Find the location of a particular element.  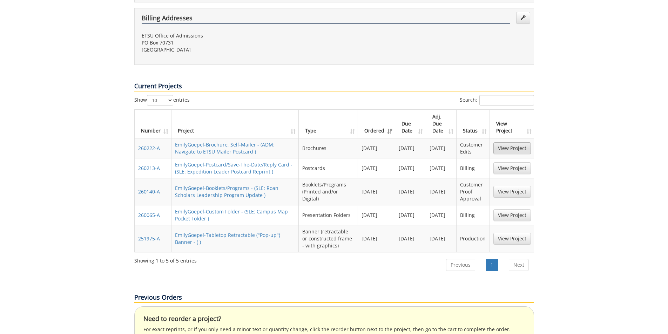

td: Brochures is located at coordinates (328, 148).